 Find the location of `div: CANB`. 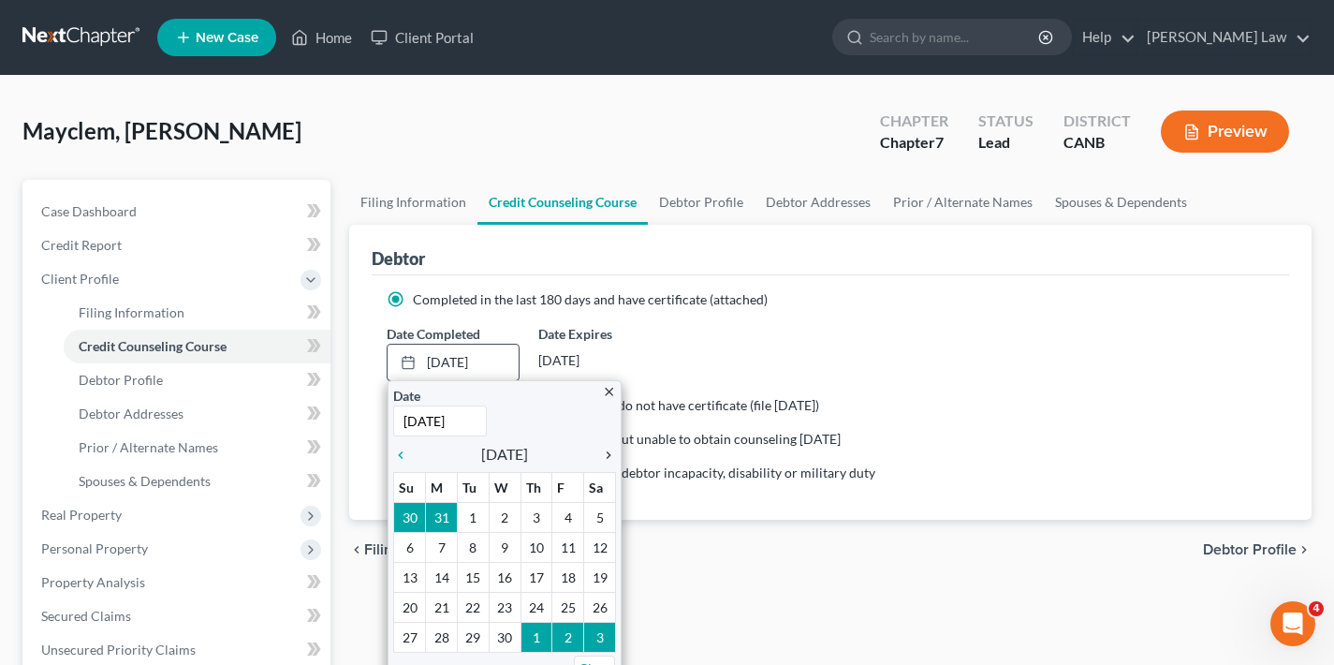

div: CANB is located at coordinates (1097, 142).